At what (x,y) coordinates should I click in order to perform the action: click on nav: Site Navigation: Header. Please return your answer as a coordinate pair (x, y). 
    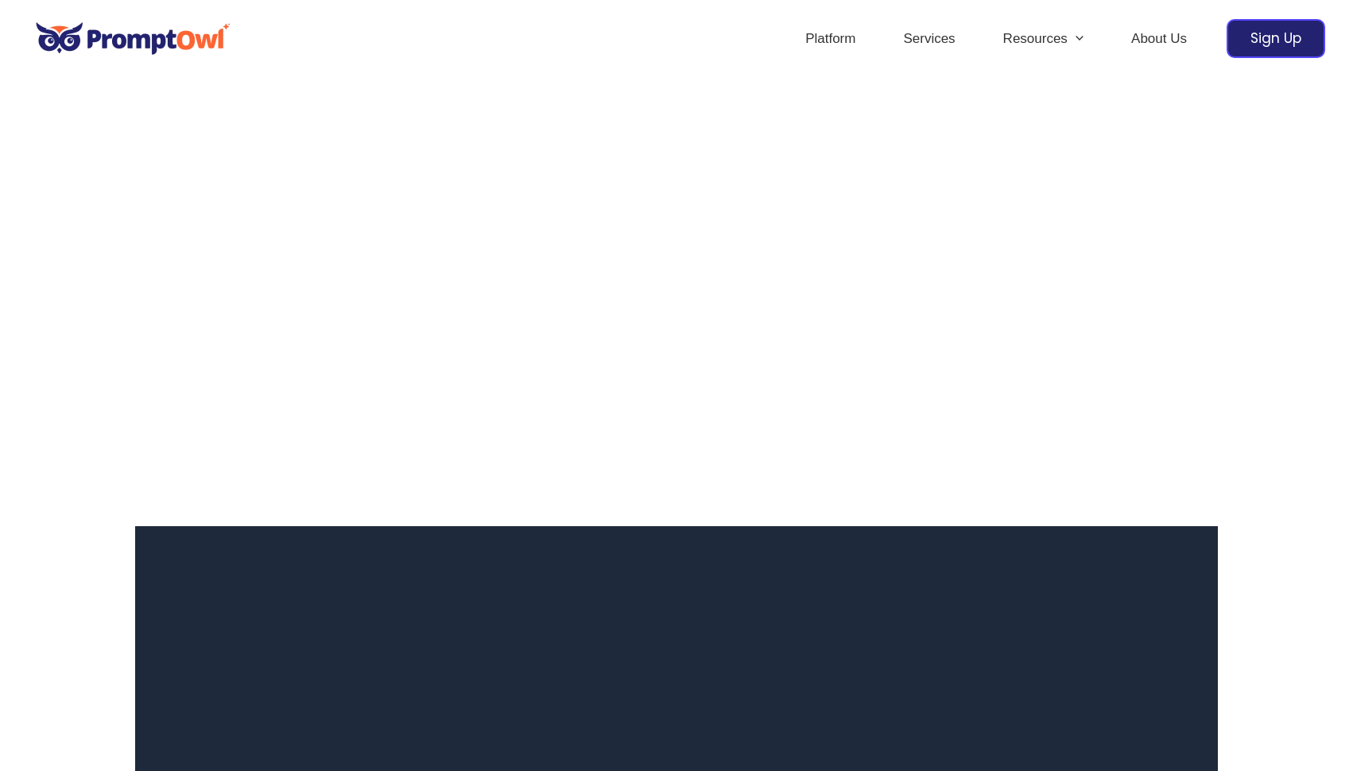
    Looking at the image, I should click on (996, 39).